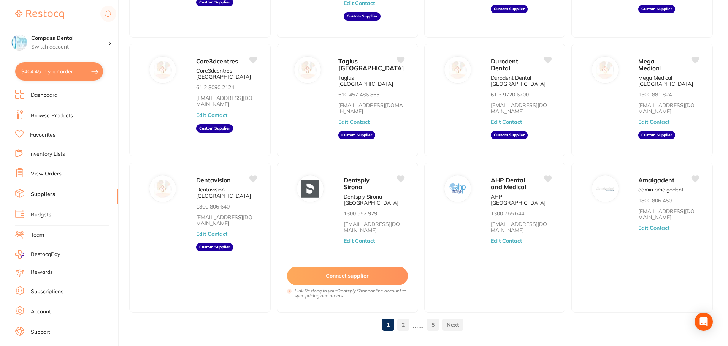 The width and height of the screenshot is (728, 346). Describe the element at coordinates (510, 95) in the screenshot. I see `p: 61 3 9720 6700` at that location.